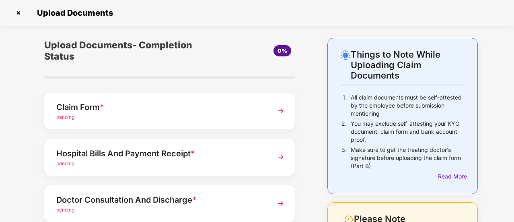 The image size is (514, 222). Describe the element at coordinates (160, 200) in the screenshot. I see `div: Doctor Consultation And Discharge` at that location.